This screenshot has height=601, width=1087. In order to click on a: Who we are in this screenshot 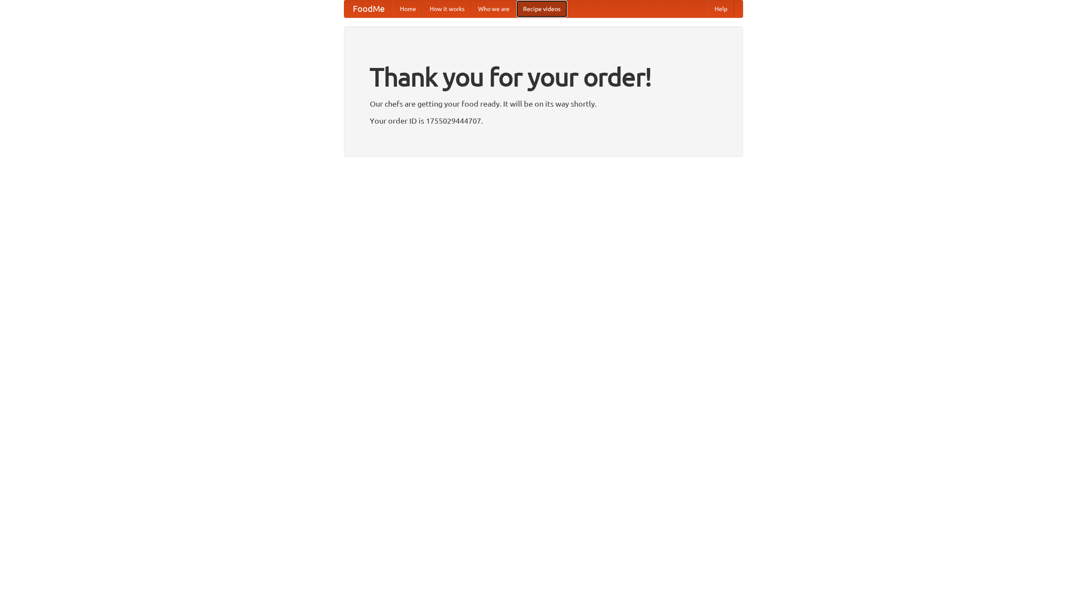, I will do `click(494, 9)`.